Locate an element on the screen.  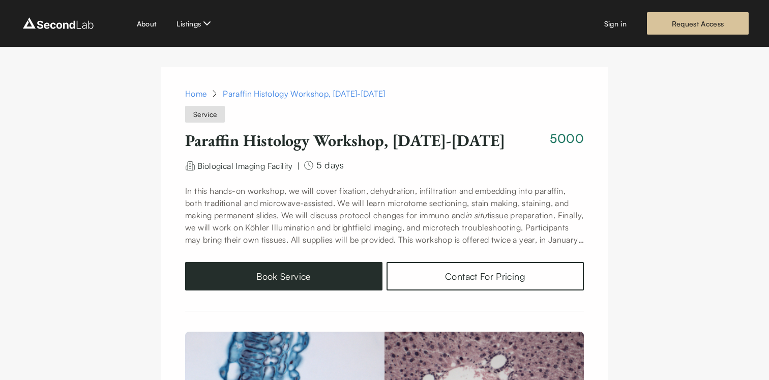
a: Contact For Pricing is located at coordinates (485, 276).